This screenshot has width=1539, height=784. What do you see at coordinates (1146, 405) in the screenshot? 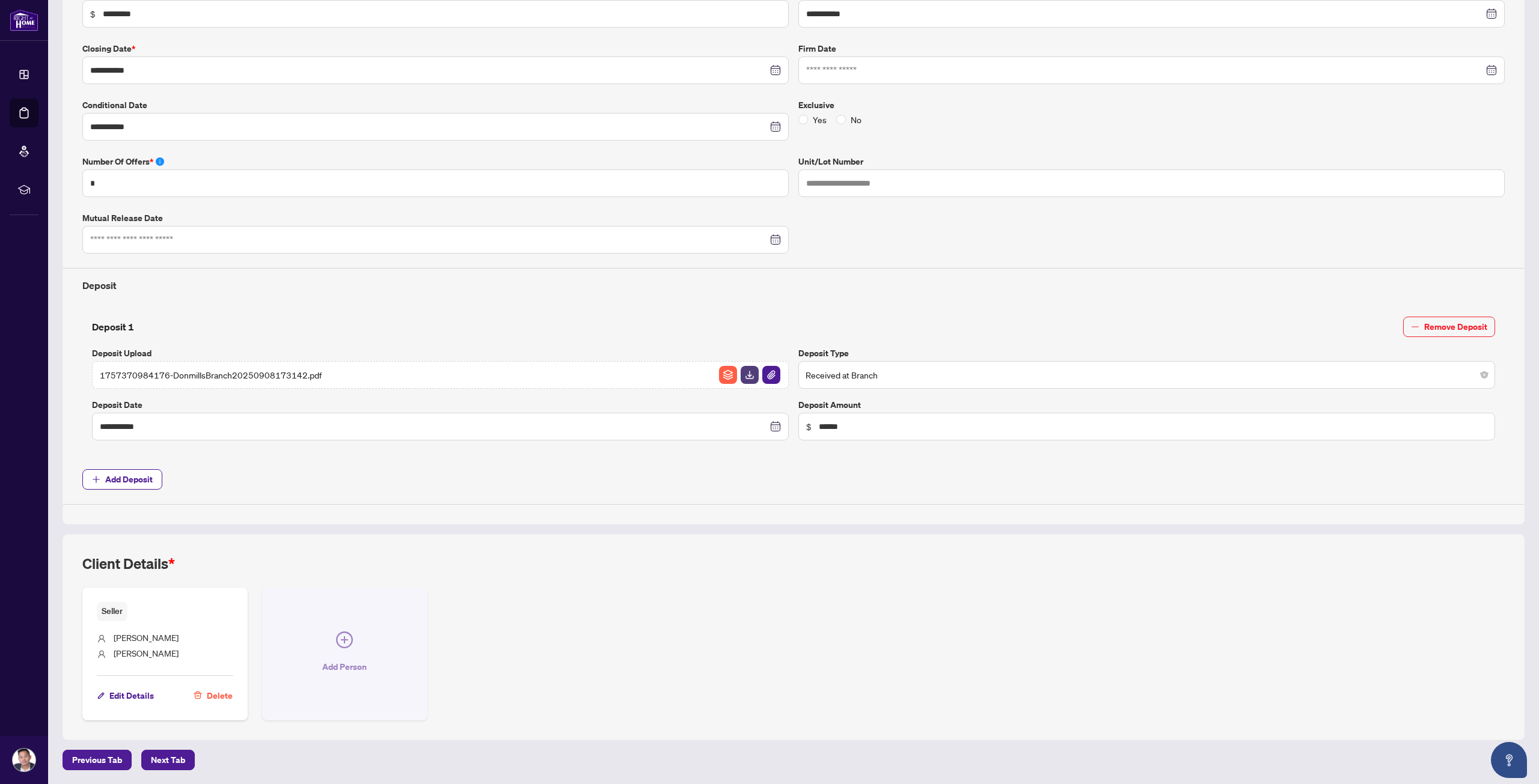
I see `label: Deposit Amount` at bounding box center [1146, 405].